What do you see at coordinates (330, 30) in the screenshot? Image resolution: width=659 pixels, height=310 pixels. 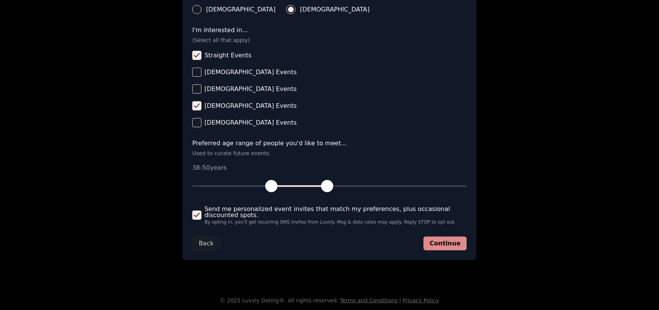 I see `label: I'm interested in...` at bounding box center [330, 30].